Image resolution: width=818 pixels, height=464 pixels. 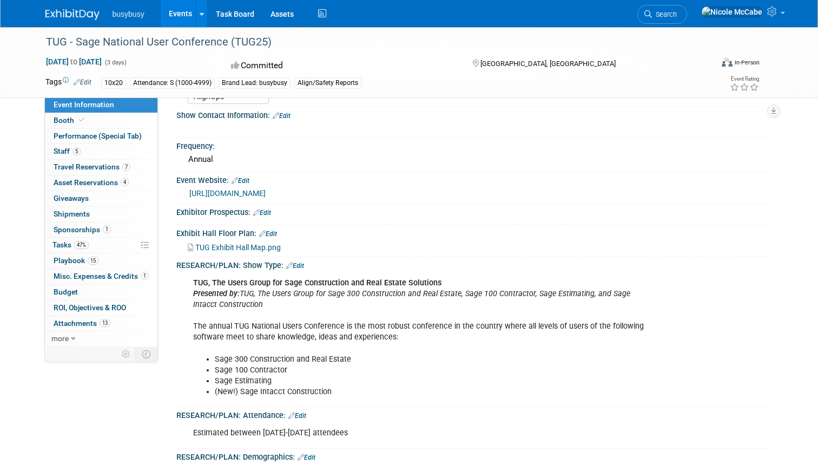 I want to click on div: Exhibitor Prospectus:, so click(x=475, y=211).